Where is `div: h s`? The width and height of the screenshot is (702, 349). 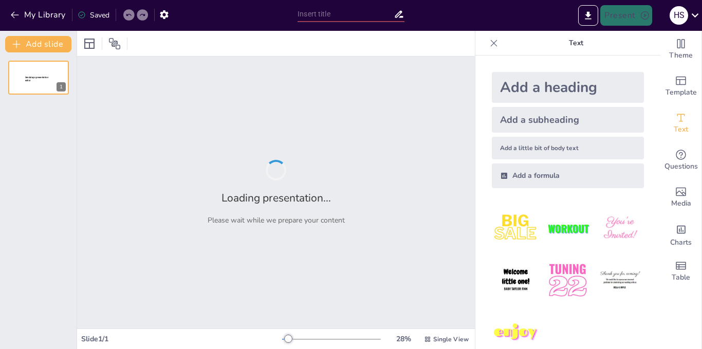 div: h s is located at coordinates (679, 15).